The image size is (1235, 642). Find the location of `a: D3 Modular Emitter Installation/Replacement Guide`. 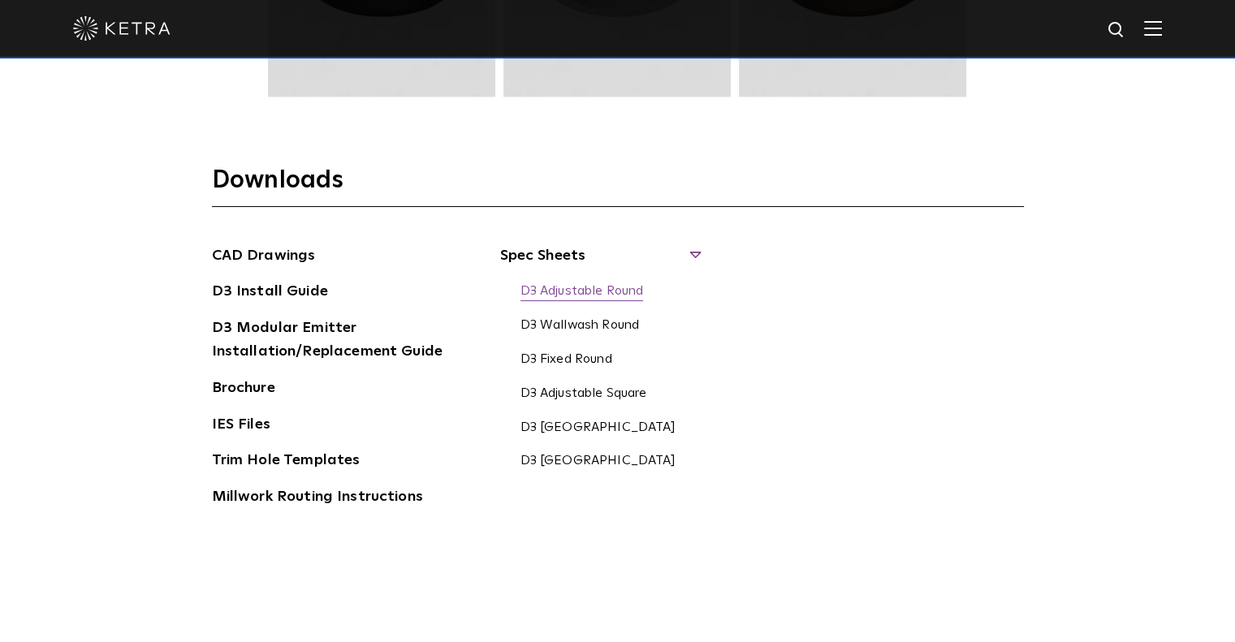

a: D3 Modular Emitter Installation/Replacement Guide is located at coordinates (334, 341).